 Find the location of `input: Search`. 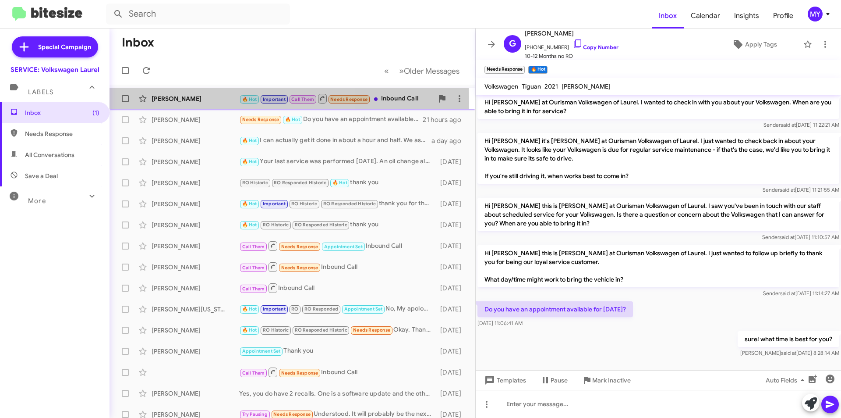

input: Search is located at coordinates (198, 14).